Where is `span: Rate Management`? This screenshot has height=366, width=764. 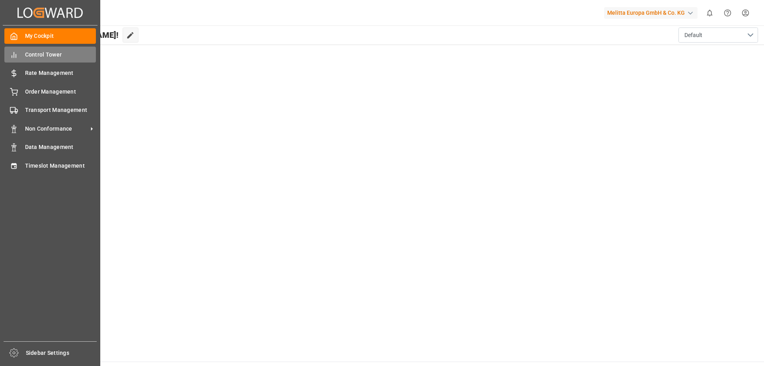 span: Rate Management is located at coordinates (61, 73).